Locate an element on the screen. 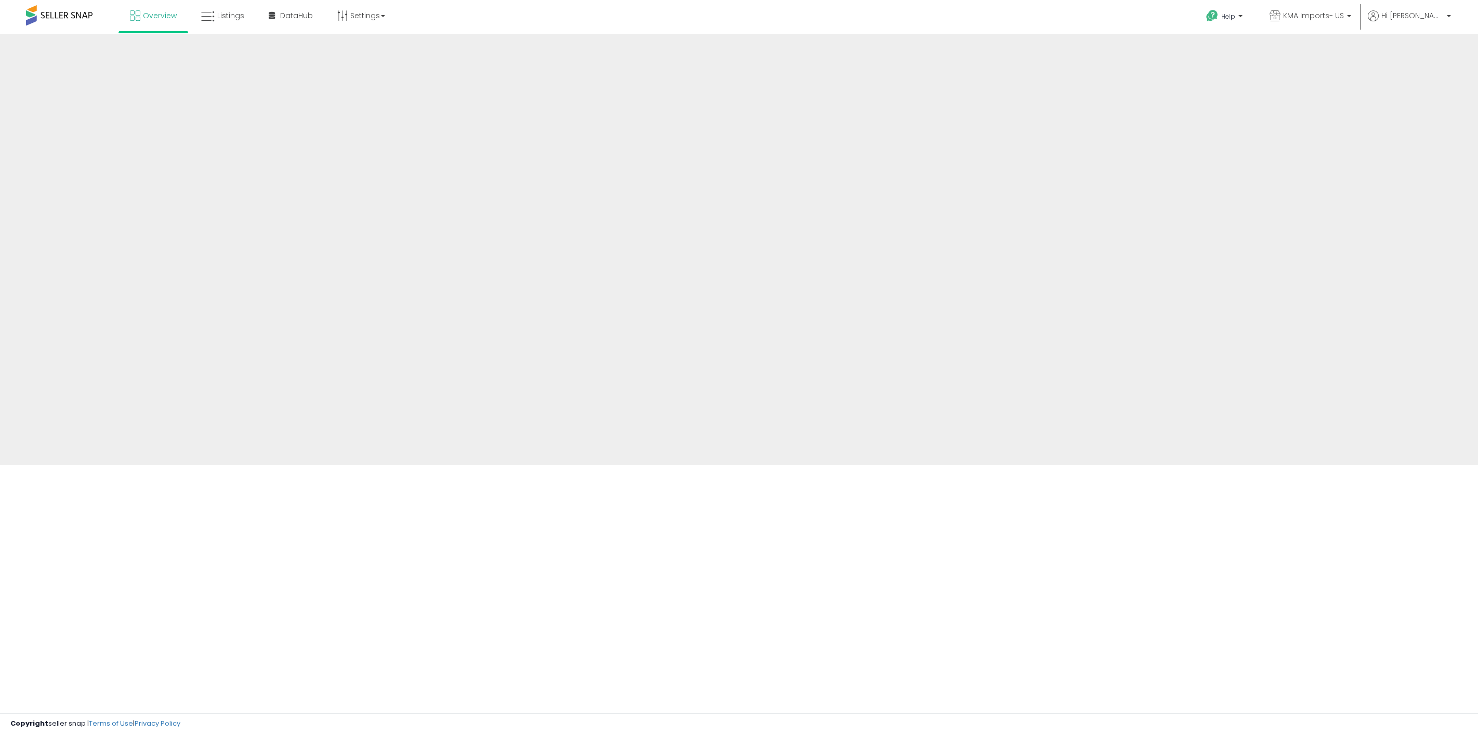 This screenshot has height=734, width=1478. span: DataHub is located at coordinates (296, 16).